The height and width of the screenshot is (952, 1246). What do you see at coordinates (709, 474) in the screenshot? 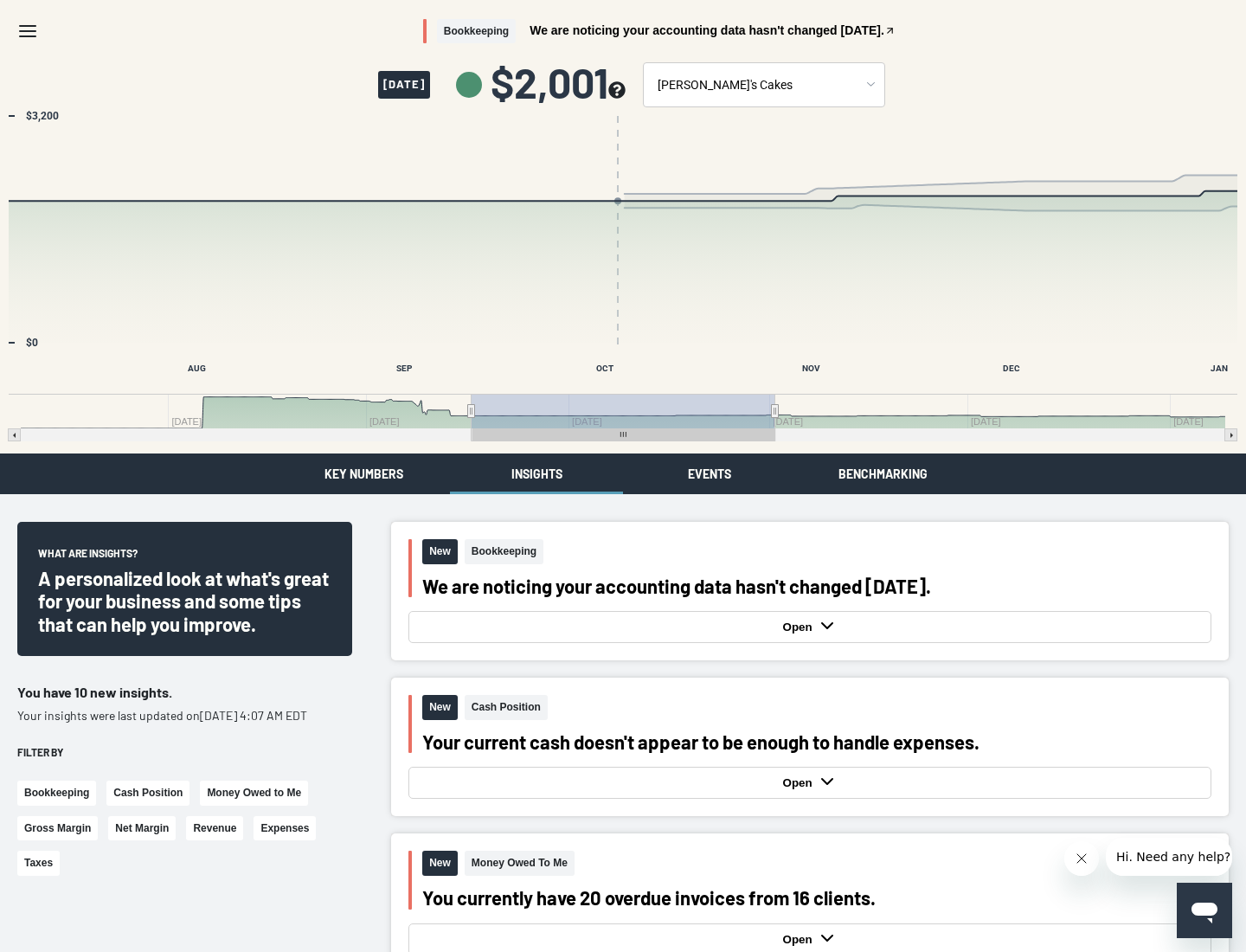
I see `button: Events` at bounding box center [709, 474].